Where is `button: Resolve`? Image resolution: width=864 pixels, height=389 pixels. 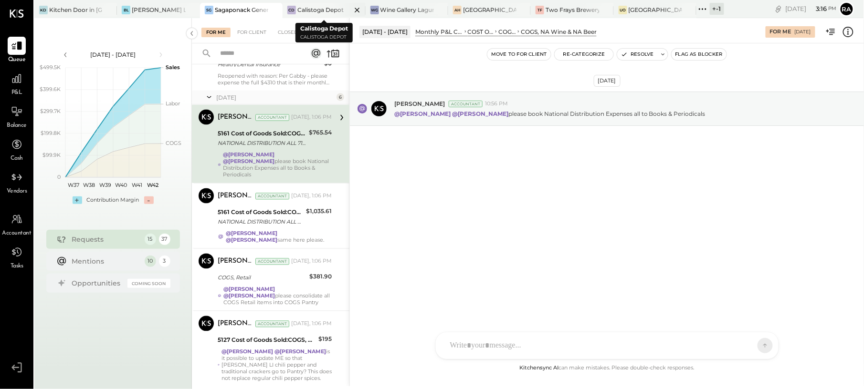 button: Resolve is located at coordinates (637, 54).